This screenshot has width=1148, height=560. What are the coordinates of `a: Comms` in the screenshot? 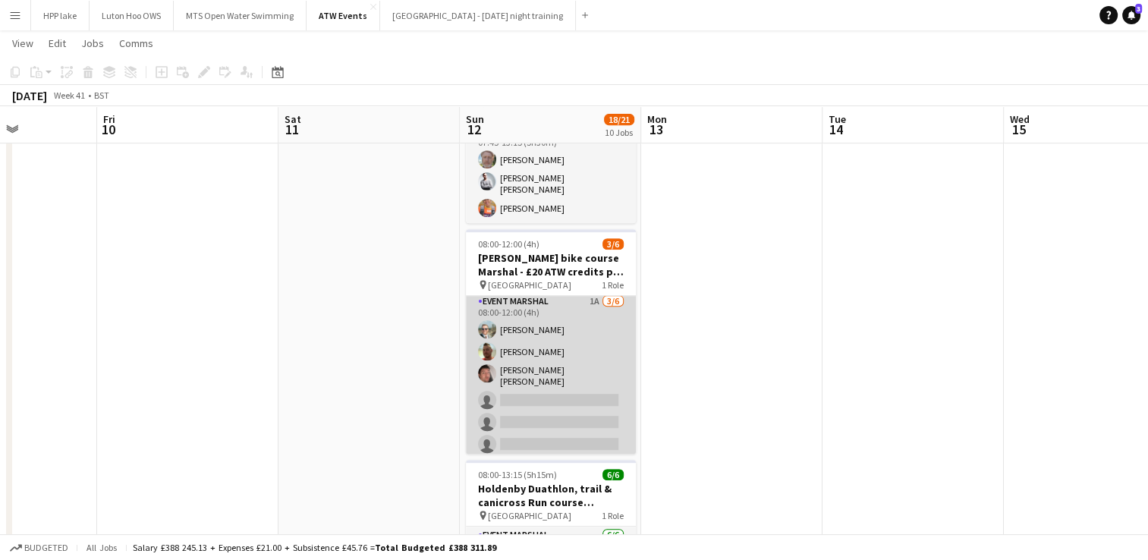 It's located at (136, 43).